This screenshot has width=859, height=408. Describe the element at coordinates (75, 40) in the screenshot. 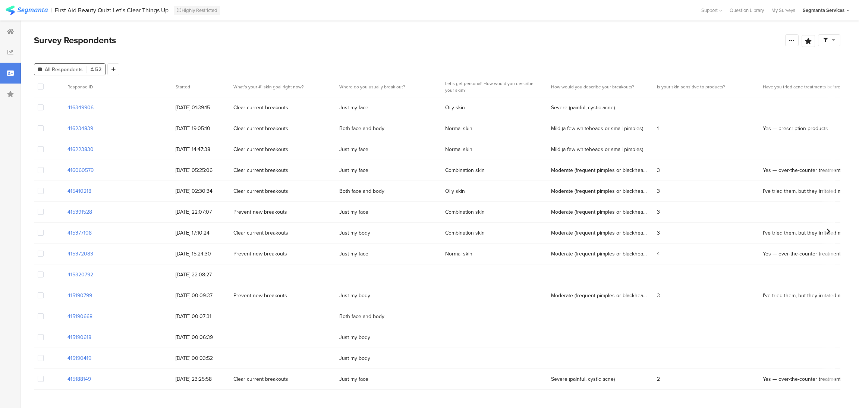

I see `span: Survey Respondents` at that location.